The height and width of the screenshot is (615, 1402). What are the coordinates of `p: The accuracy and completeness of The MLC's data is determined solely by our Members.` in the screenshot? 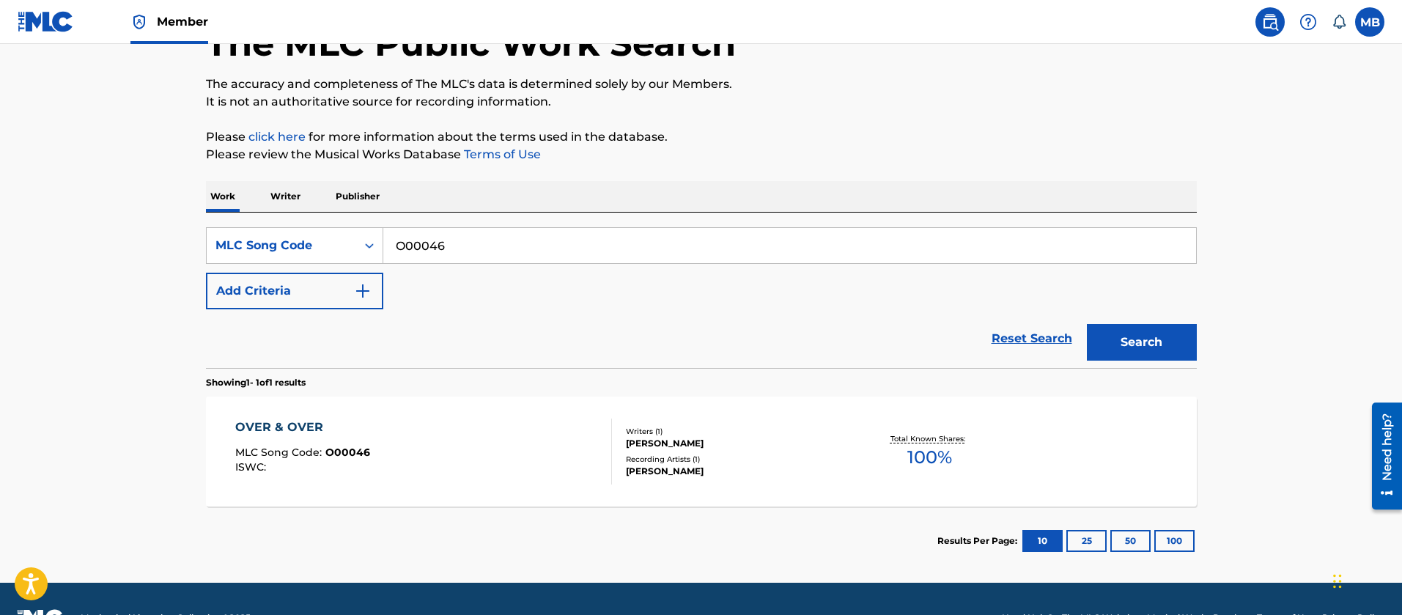 It's located at (701, 84).